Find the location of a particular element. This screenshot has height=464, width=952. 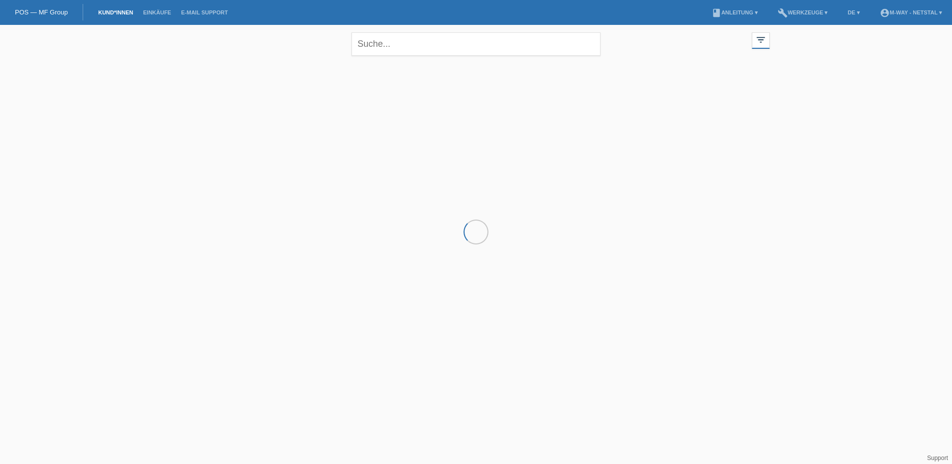

input: Suche... is located at coordinates (476, 44).